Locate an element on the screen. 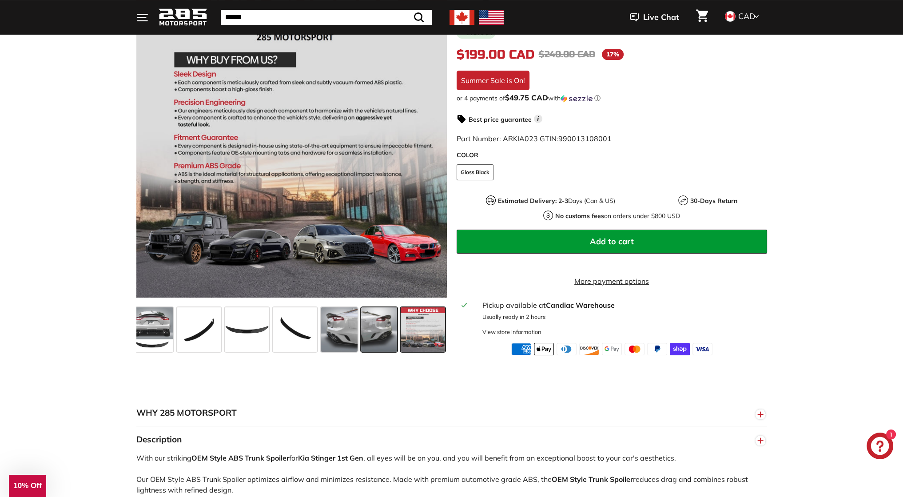  span: 990013108001 is located at coordinates (585, 139).